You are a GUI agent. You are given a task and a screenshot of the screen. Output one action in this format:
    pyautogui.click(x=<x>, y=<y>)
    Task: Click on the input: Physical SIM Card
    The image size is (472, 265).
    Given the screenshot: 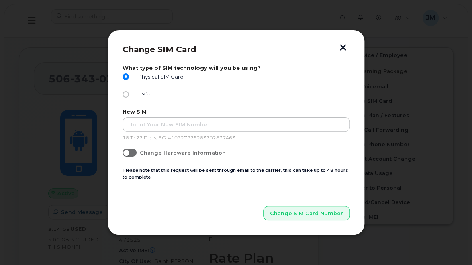 What is the action you would take?
    pyautogui.click(x=126, y=77)
    